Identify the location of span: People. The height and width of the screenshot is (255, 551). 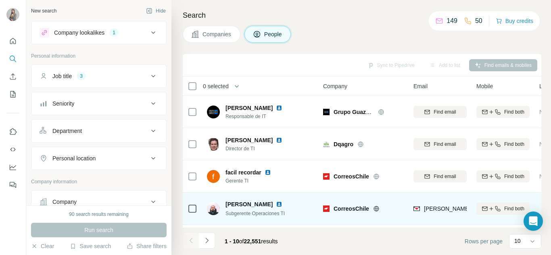
(274, 34).